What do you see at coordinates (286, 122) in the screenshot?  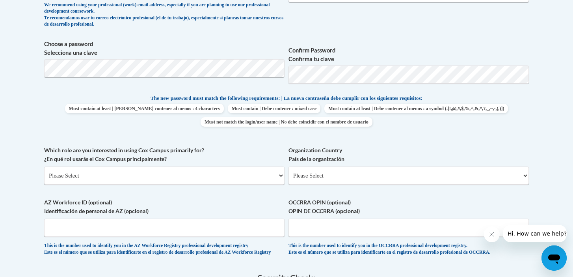 I see `span: Must not match the login/user name | No debe coincidir con el nombre de usuario` at bounding box center [286, 122].